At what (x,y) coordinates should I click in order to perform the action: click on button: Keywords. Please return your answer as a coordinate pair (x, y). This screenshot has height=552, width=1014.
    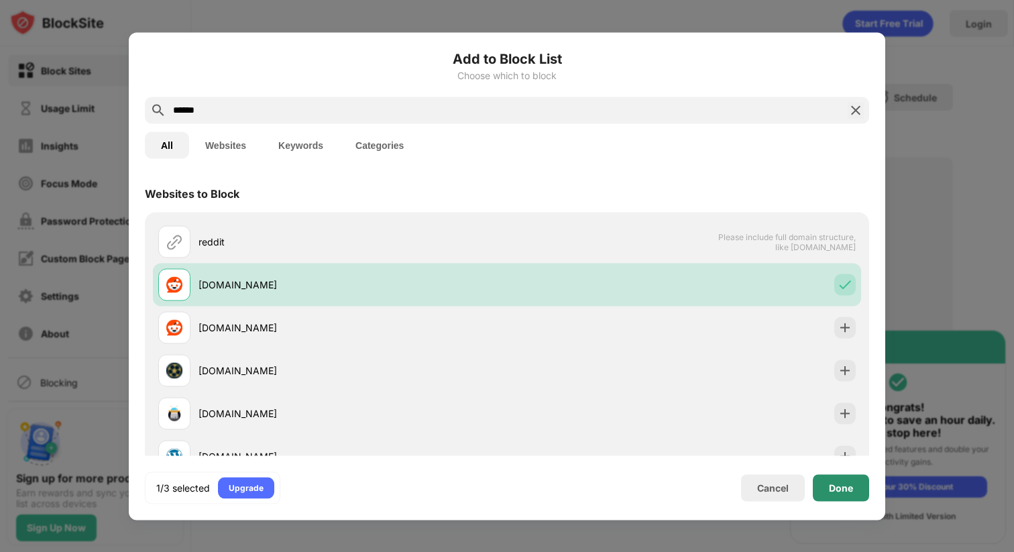
    Looking at the image, I should click on (301, 145).